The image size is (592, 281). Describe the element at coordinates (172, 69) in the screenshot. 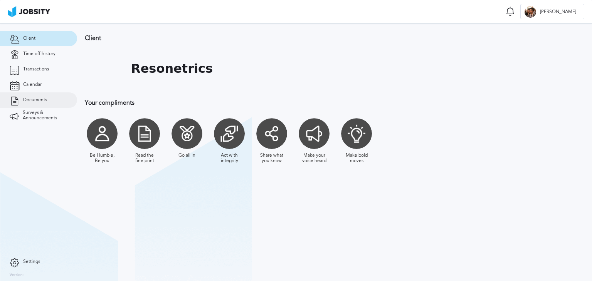

I see `h1: Resonetrics` at that location.